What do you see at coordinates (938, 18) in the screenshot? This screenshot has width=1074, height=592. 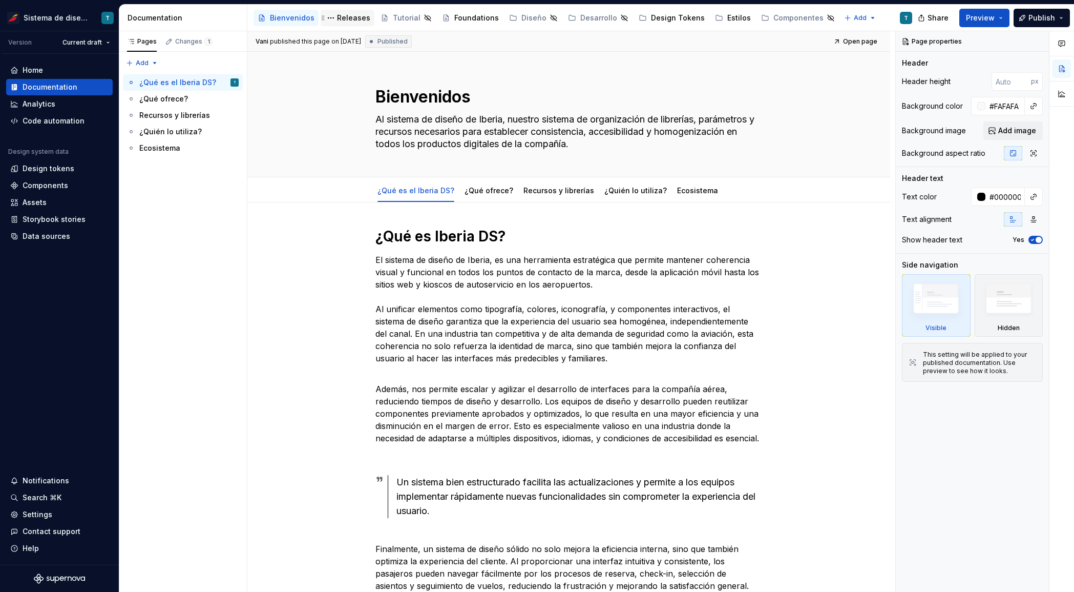 I see `span: Share` at bounding box center [938, 18].